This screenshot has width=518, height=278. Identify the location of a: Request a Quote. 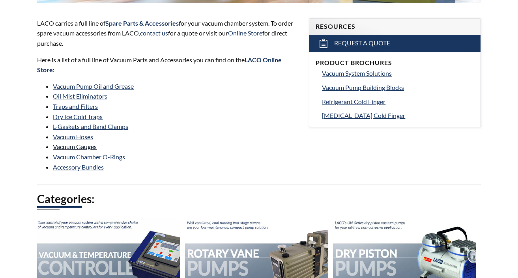
(394, 43).